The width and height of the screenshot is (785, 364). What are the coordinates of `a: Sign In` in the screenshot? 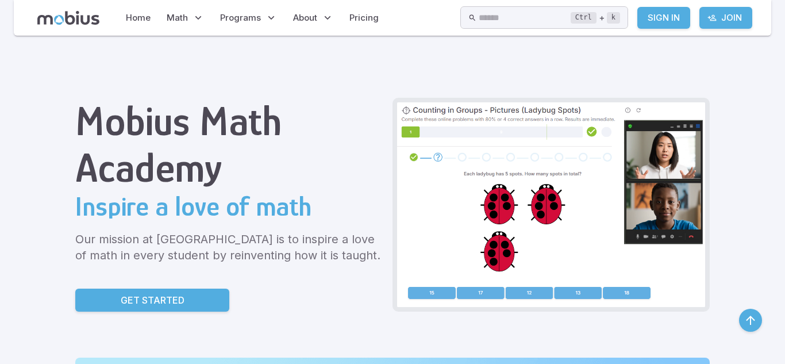 It's located at (664, 18).